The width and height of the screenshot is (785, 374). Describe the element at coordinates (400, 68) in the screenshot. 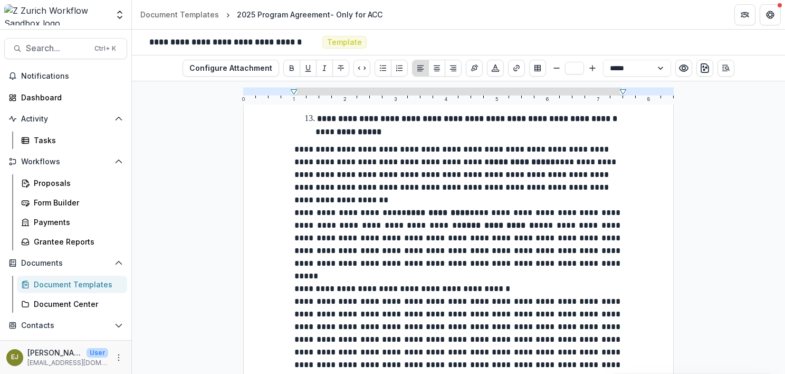

I see `button: Ordered List` at that location.